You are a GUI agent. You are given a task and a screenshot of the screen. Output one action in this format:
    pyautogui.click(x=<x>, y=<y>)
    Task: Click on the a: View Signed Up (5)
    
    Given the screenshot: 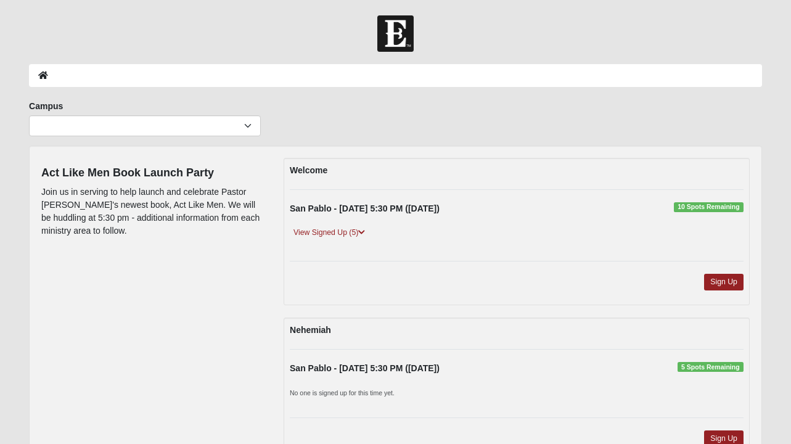 What is the action you would take?
    pyautogui.click(x=329, y=232)
    